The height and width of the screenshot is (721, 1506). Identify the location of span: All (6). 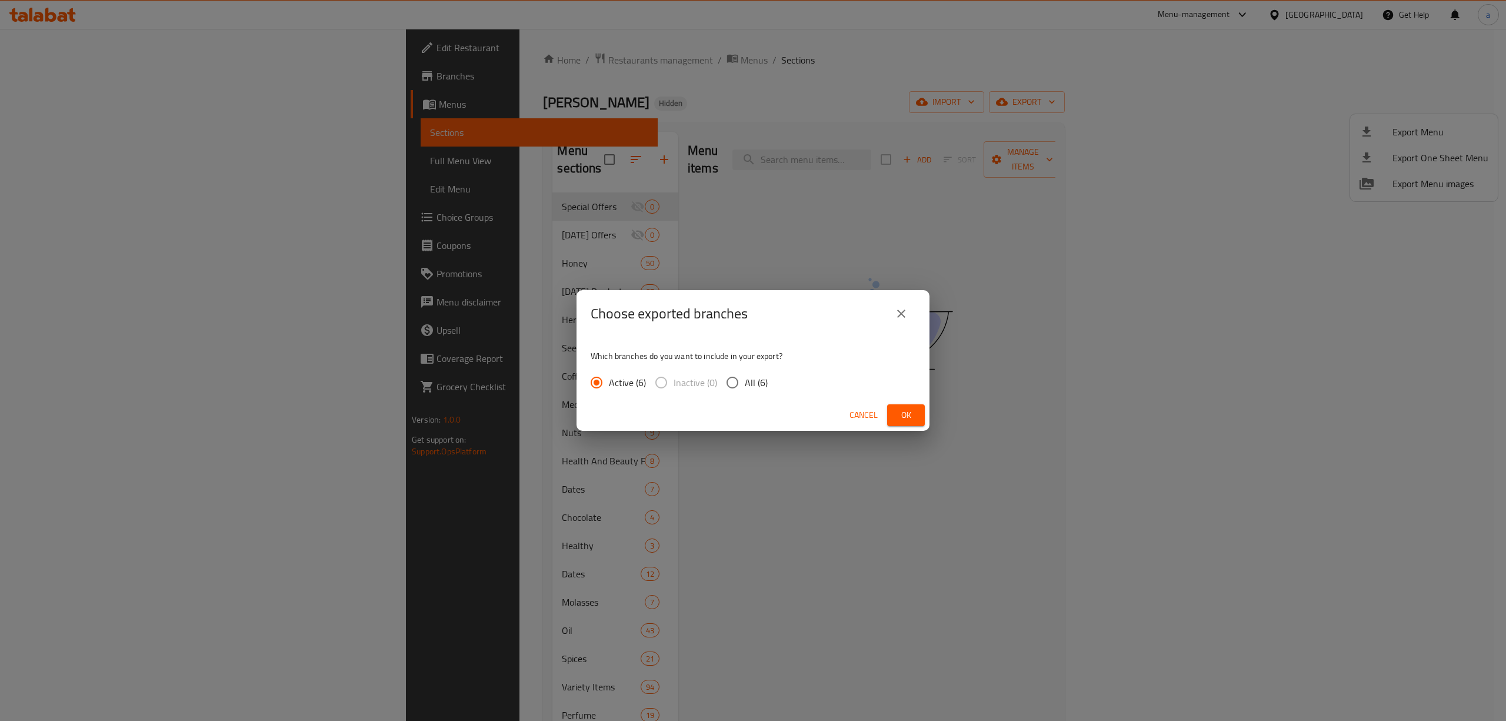
(756, 382).